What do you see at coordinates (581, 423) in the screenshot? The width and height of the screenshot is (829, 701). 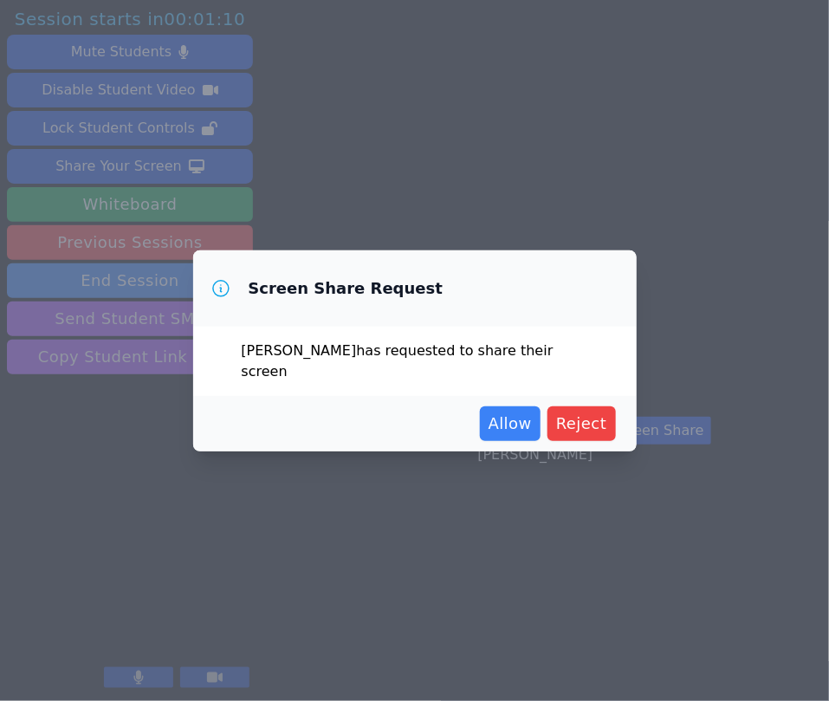 I see `button: Reject` at bounding box center [581, 423].